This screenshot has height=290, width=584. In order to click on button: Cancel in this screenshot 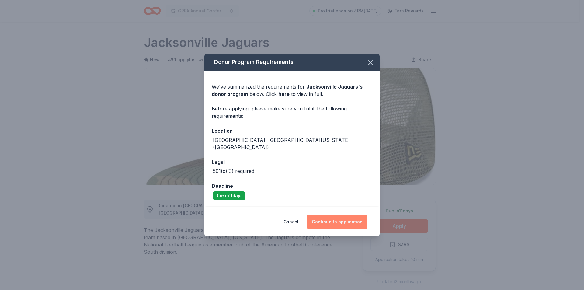, I will do `click(291, 222)`.